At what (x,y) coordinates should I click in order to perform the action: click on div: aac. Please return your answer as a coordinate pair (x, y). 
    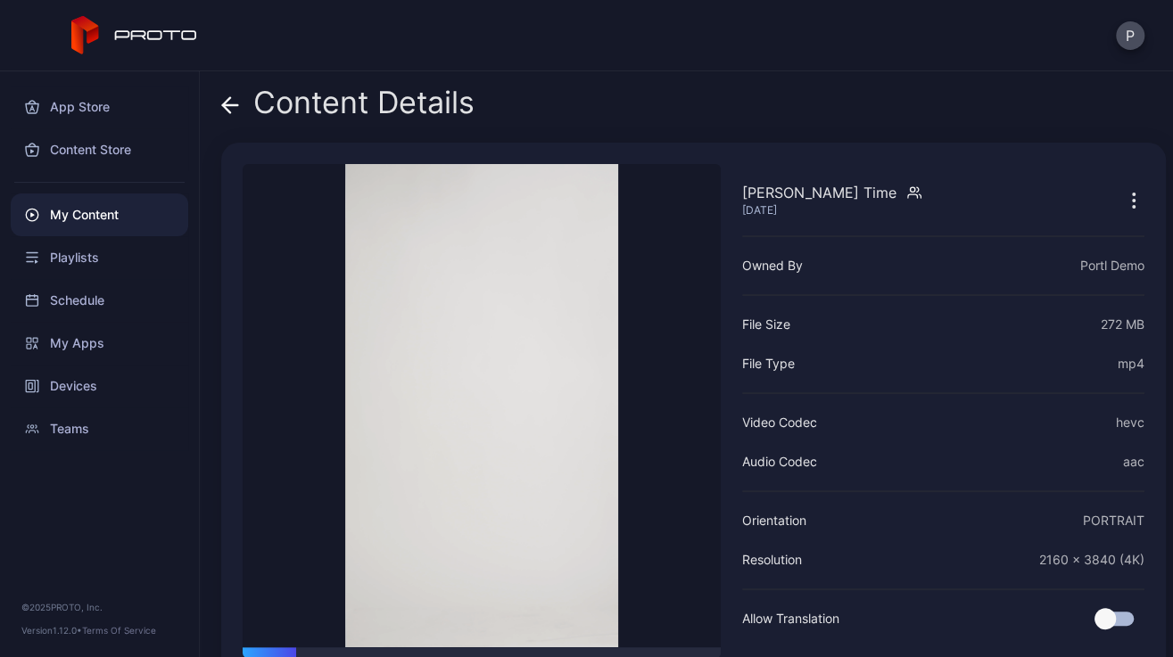
    Looking at the image, I should click on (1133, 462).